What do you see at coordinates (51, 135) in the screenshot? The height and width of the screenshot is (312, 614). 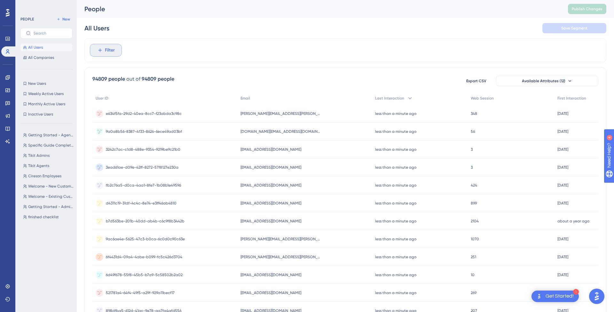 I see `span: Getting Started - Agents` at bounding box center [51, 135].